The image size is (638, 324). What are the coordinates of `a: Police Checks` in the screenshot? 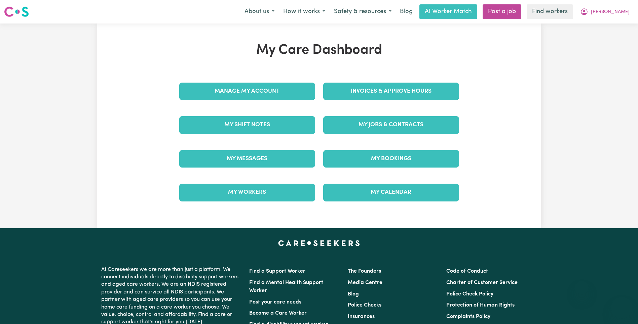 It's located at (364, 306).